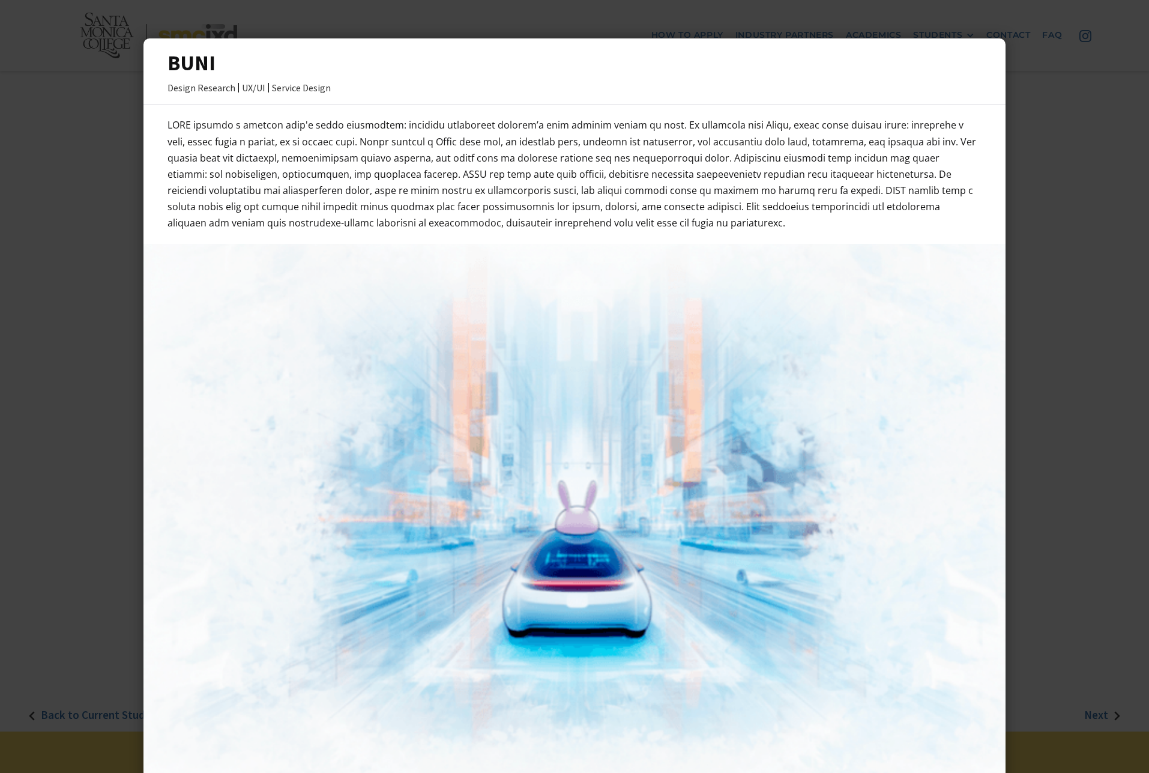 This screenshot has width=1149, height=773. What do you see at coordinates (201, 88) in the screenshot?
I see `div: Design Research` at bounding box center [201, 88].